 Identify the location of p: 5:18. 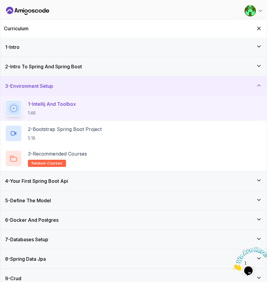
(65, 138).